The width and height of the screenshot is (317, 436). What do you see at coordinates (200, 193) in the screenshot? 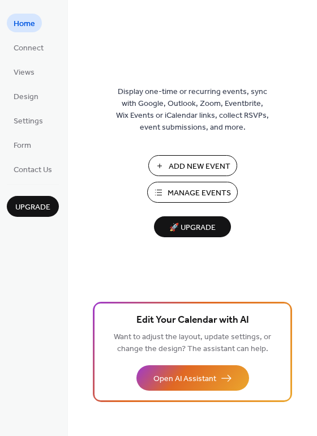
I see `span: Manage Events` at bounding box center [200, 193].